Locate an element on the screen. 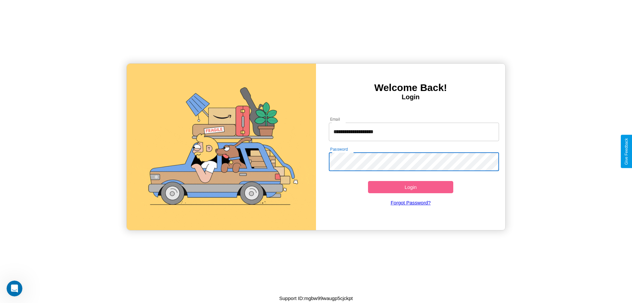 This screenshot has height=303, width=632. a: Forgot Password? is located at coordinates (411, 202).